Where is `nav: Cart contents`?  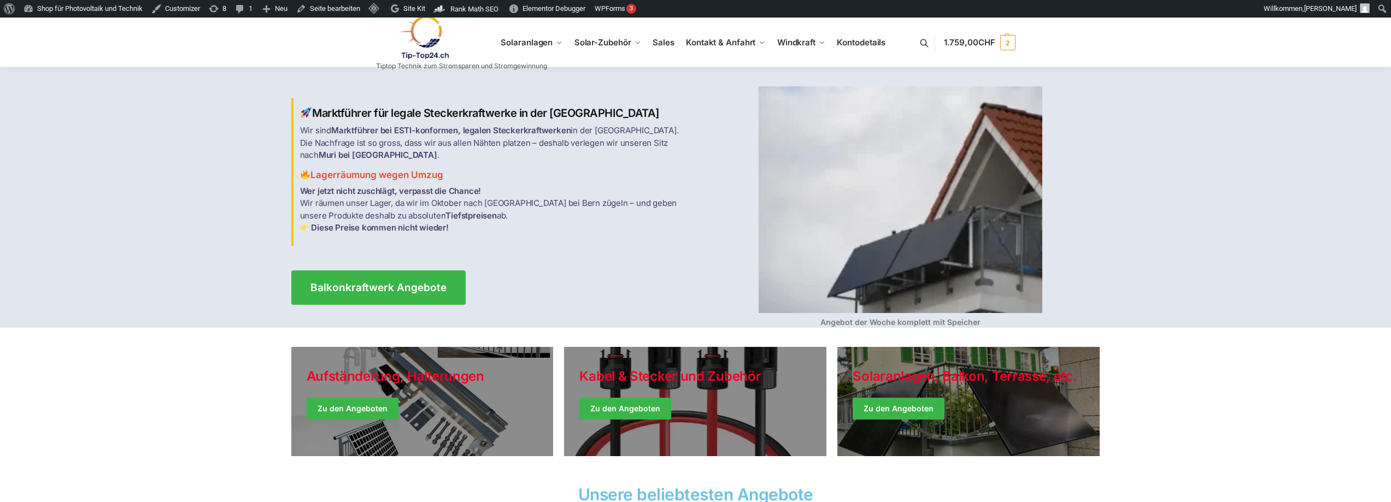
nav: Cart contents is located at coordinates (979, 43).